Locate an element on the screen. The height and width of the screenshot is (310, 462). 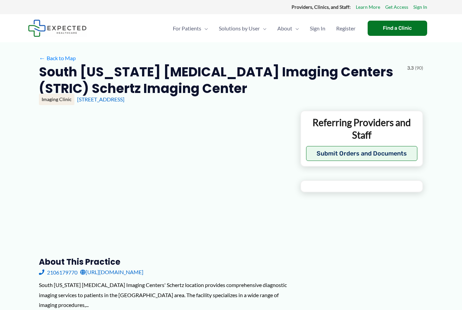
p: Referring Providers and Staff is located at coordinates (361, 128).